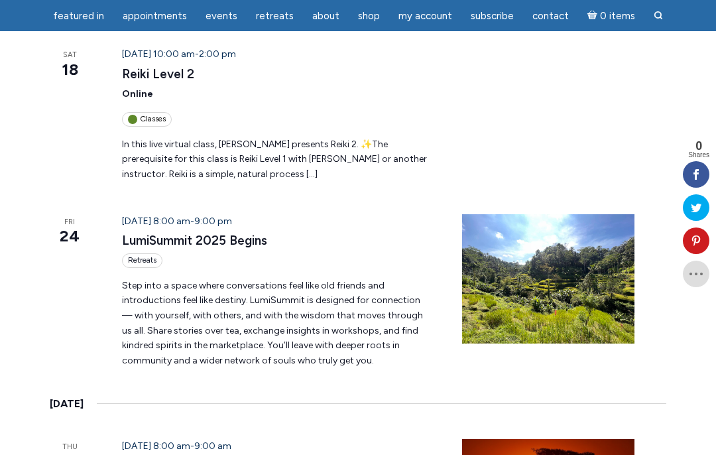 The image size is (716, 455). Describe the element at coordinates (70, 55) in the screenshot. I see `span: Sat` at that location.